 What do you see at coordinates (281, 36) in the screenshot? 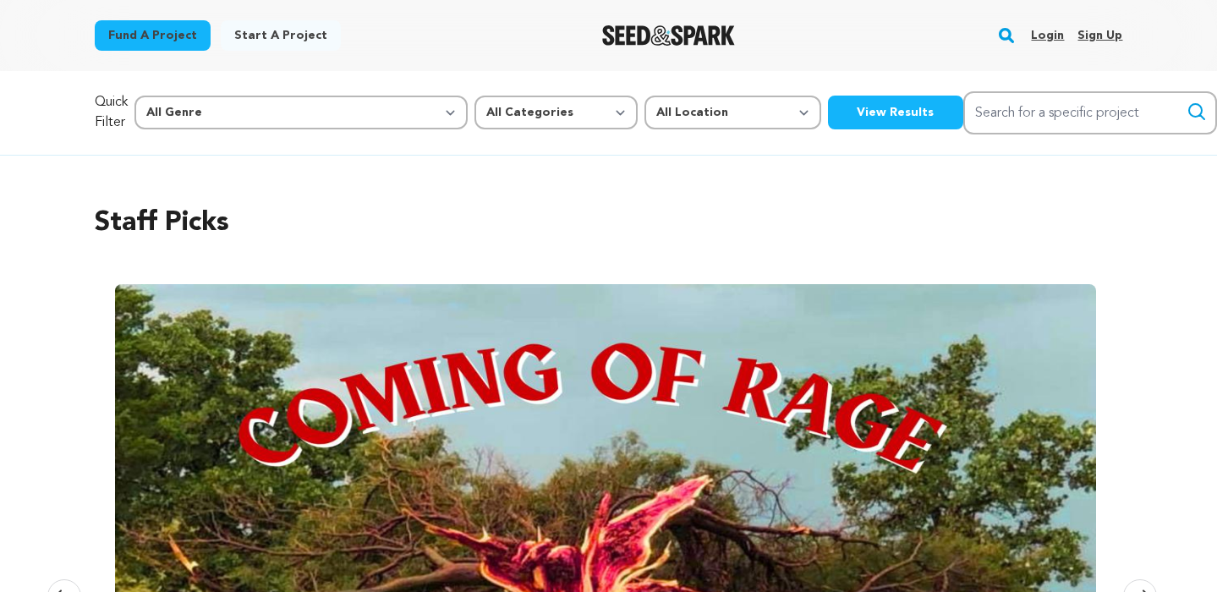
I see `a: Start a project` at bounding box center [281, 36].